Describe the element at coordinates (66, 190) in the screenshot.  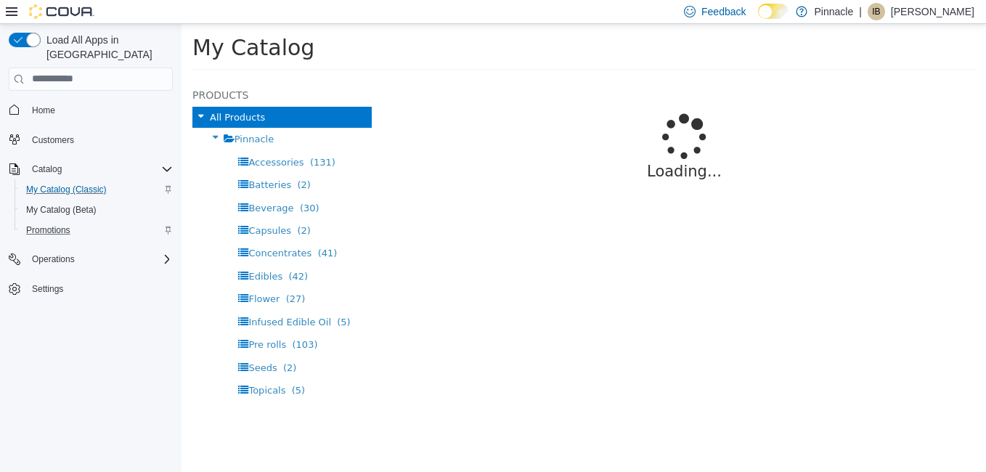
I see `a: My Catalog (Classic)` at that location.